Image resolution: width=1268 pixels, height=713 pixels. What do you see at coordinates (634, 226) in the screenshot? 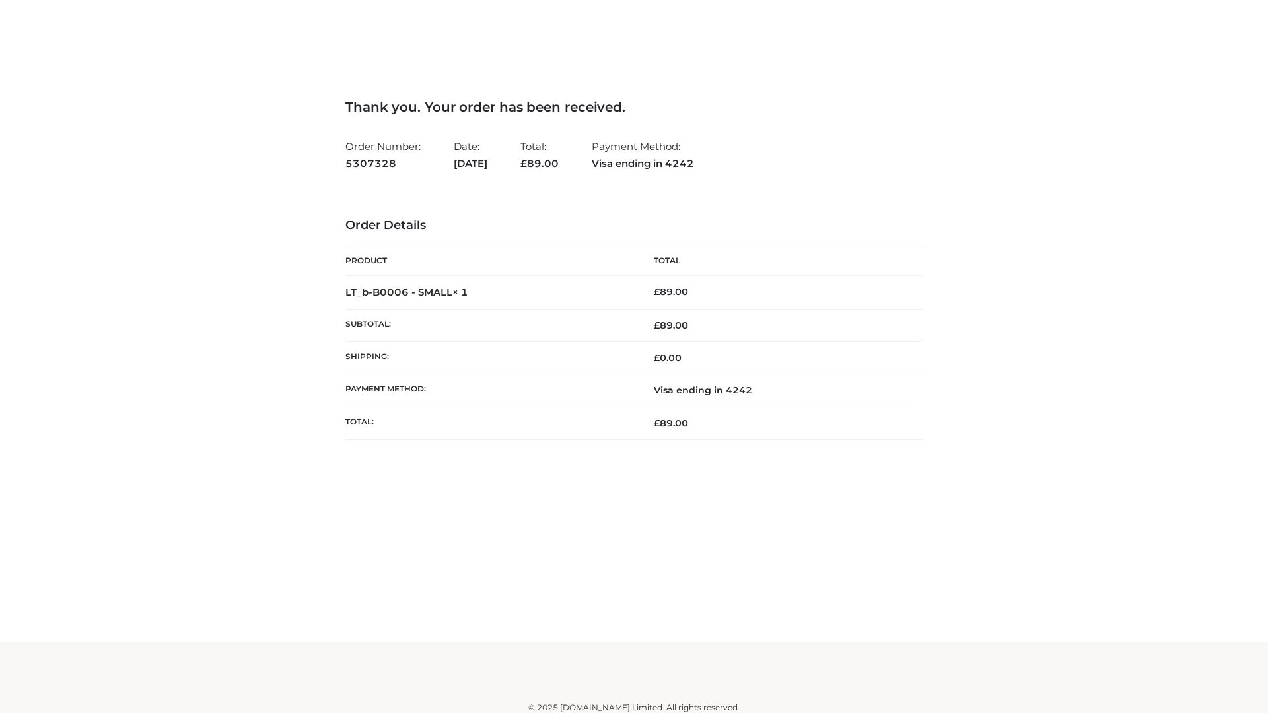
I see `h3: Order Details` at bounding box center [634, 226].